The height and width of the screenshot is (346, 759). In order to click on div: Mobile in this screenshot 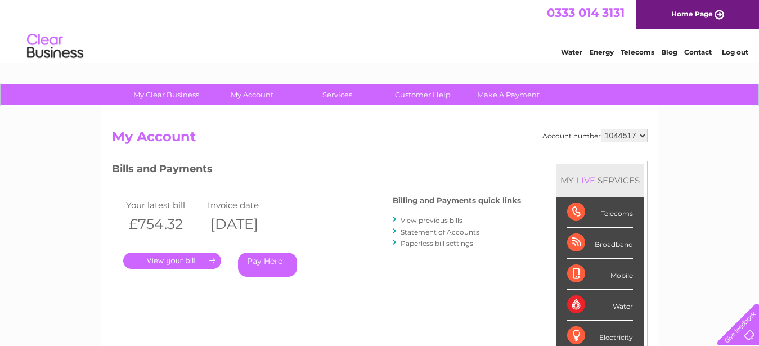, I will do `click(599, 274)`.